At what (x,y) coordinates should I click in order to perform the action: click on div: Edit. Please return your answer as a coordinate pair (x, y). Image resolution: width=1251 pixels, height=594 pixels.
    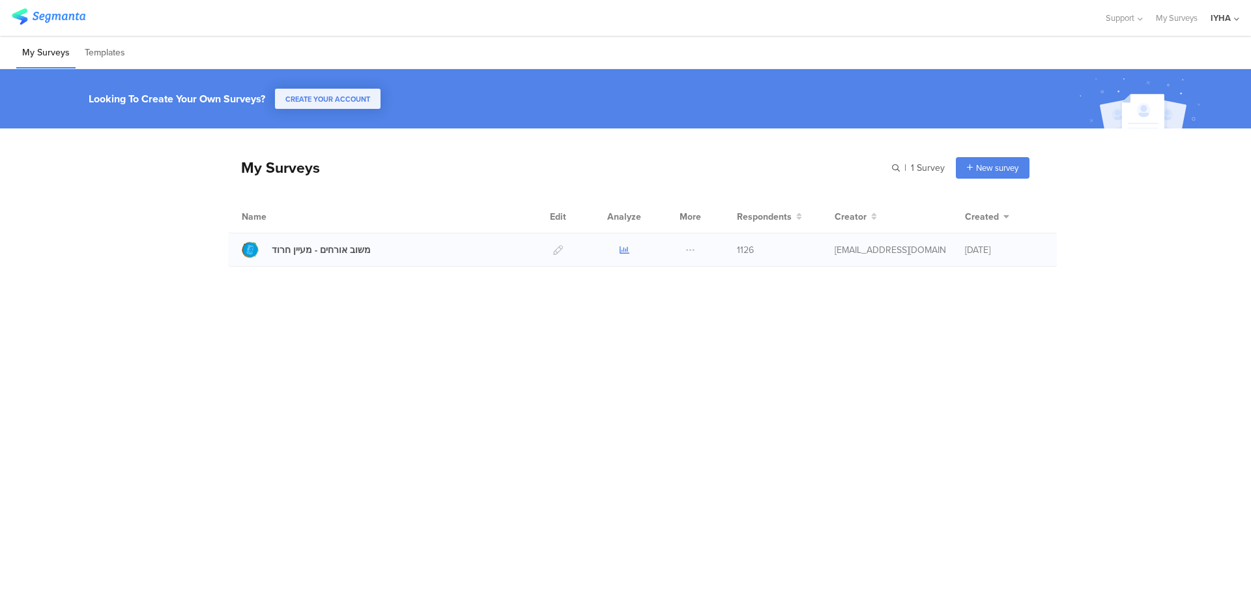
    Looking at the image, I should click on (558, 216).